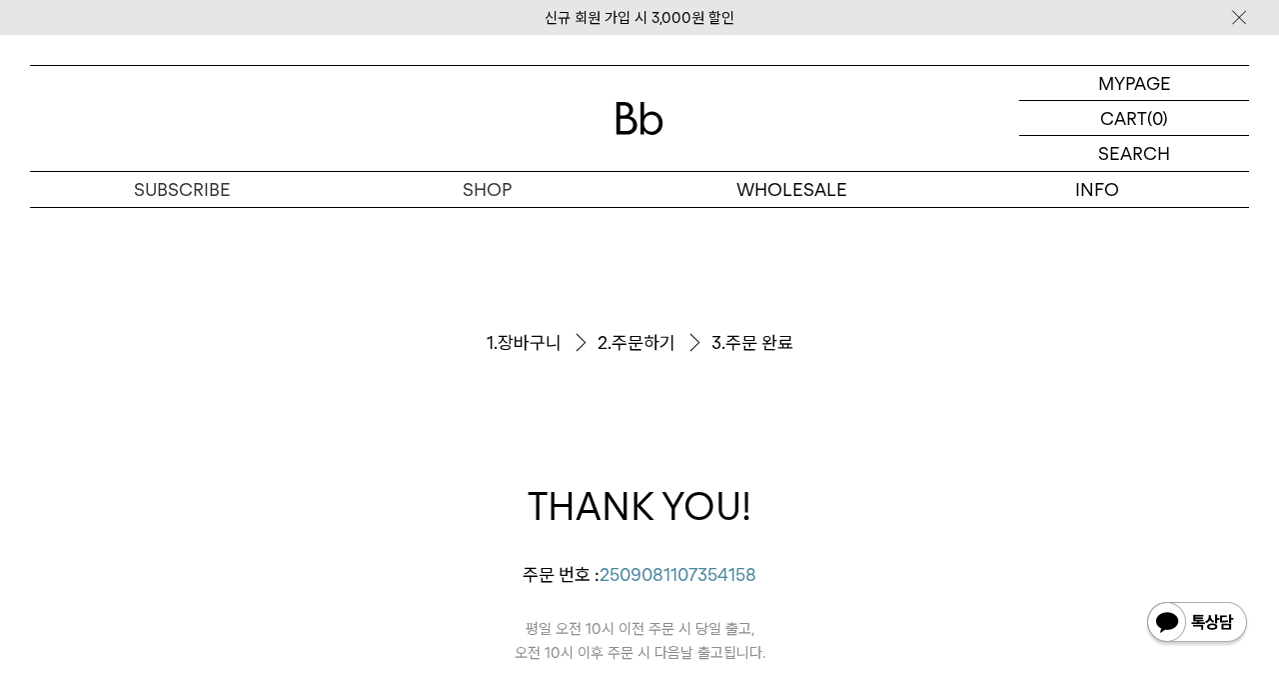 This screenshot has width=1279, height=678. Describe the element at coordinates (1197, 624) in the screenshot. I see `img: 카카오톡 채널 1:1 채팅 버튼` at that location.